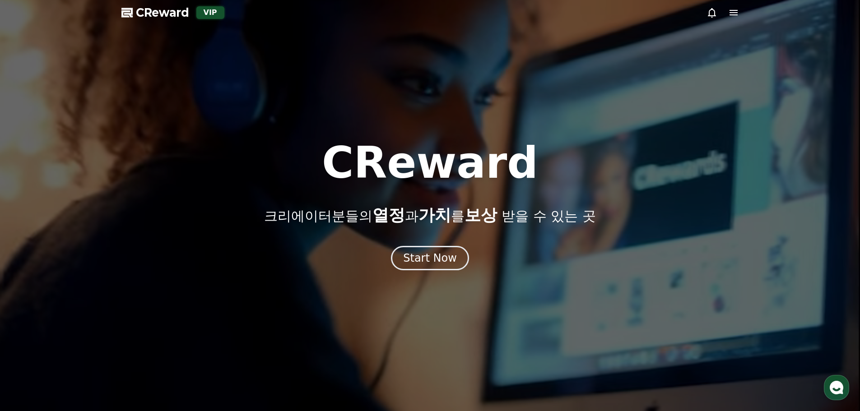 The width and height of the screenshot is (860, 411). I want to click on button: Start Now, so click(430, 258).